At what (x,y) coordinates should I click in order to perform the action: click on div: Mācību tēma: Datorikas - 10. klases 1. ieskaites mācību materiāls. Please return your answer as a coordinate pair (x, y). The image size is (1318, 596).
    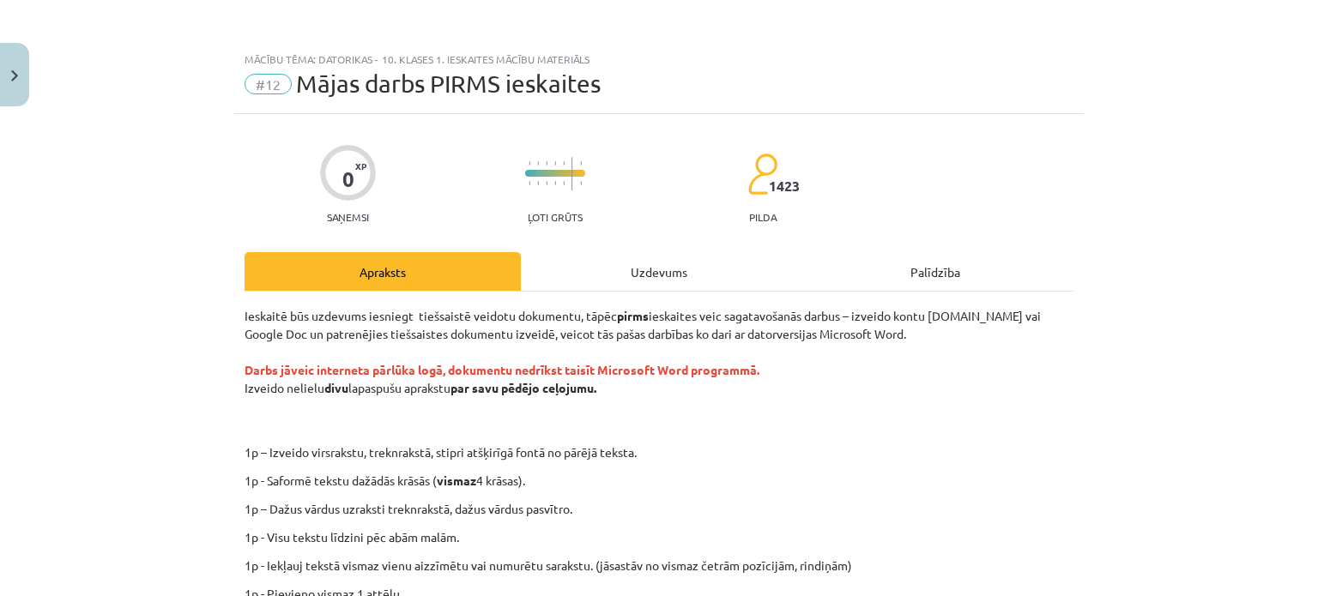
    Looking at the image, I should click on (659, 59).